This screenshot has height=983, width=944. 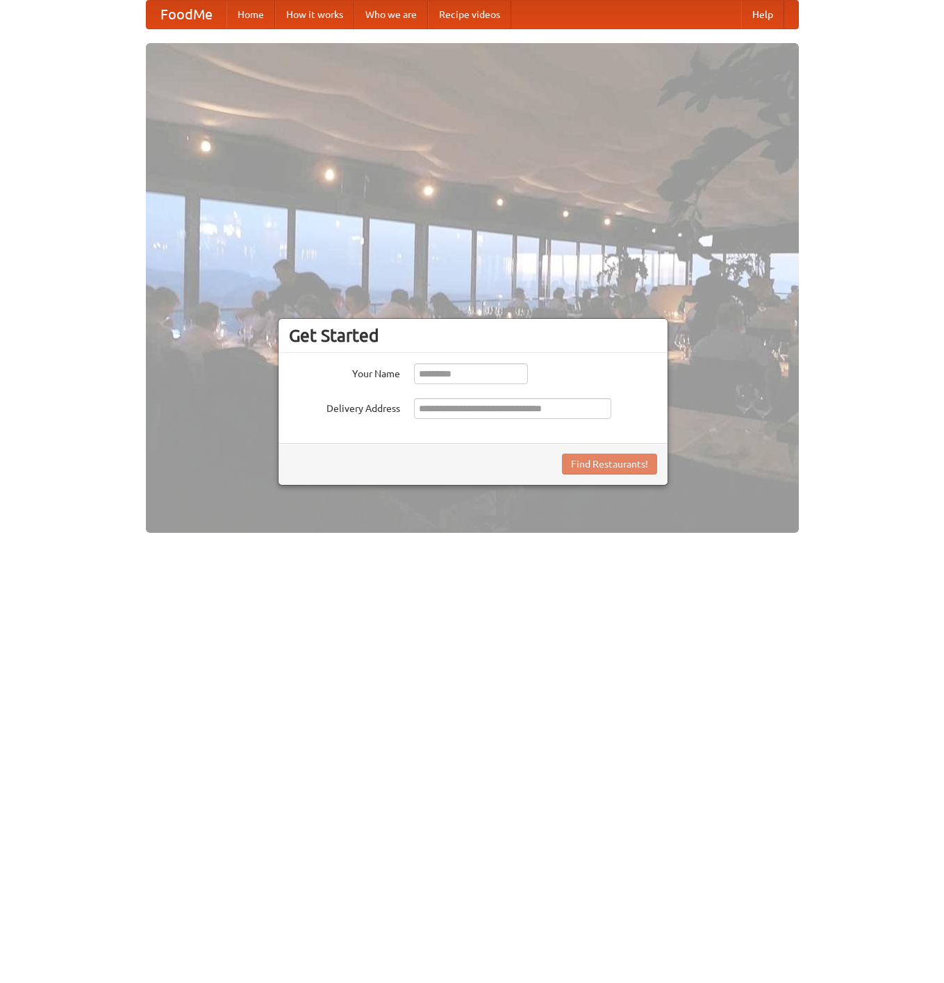 I want to click on h3: Get Started, so click(x=473, y=336).